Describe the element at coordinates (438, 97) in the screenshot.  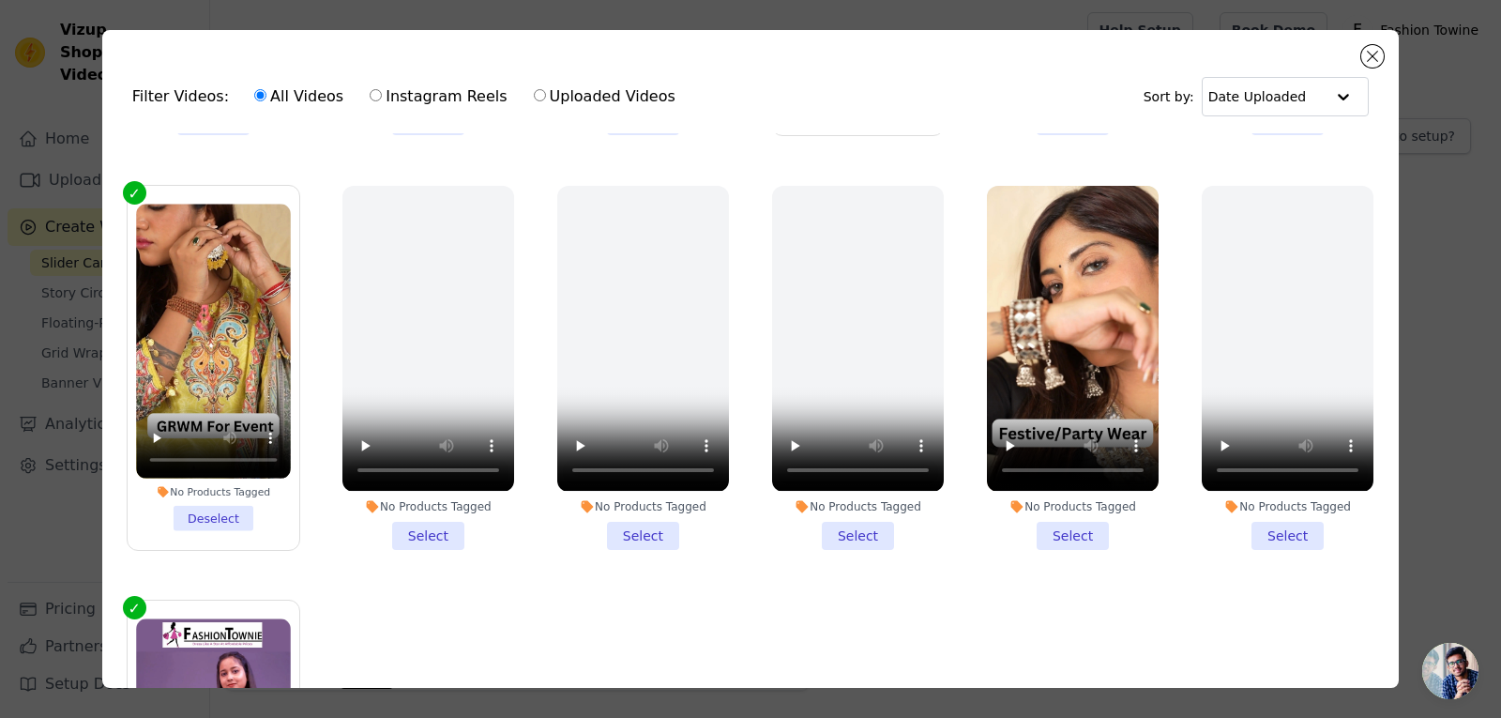
I see `label: Instagram Reels` at that location.